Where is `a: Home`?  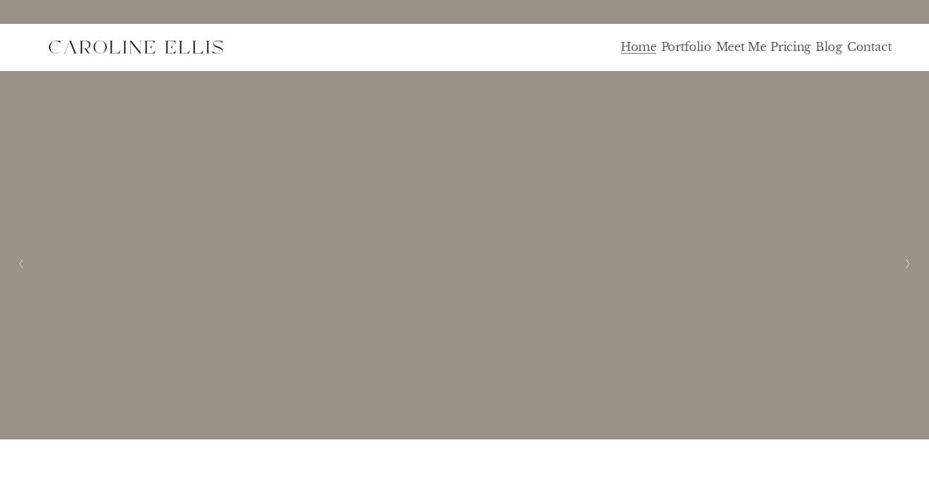 a: Home is located at coordinates (639, 47).